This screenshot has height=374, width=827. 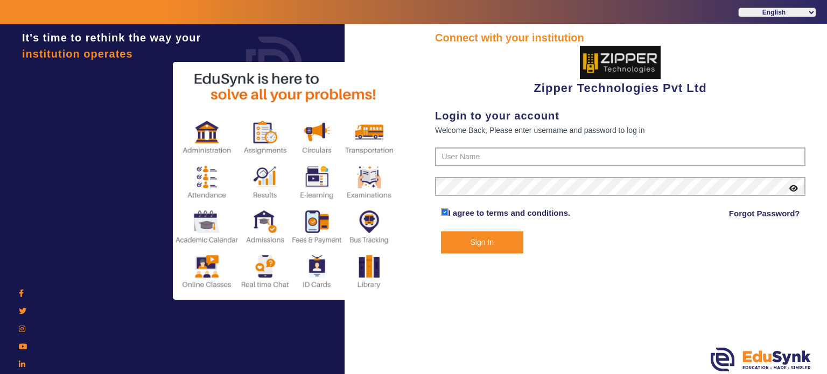 I want to click on div: Welcome Back, Please enter username and password to log in, so click(x=621, y=130).